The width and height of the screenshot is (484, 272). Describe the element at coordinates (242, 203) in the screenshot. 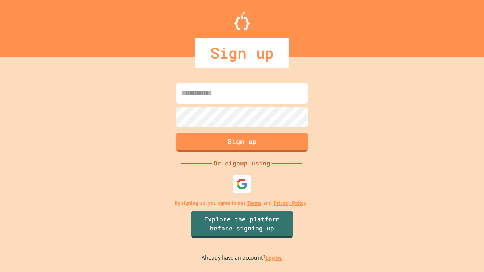

I see `p: By signing up, you agree to our and .` at that location.